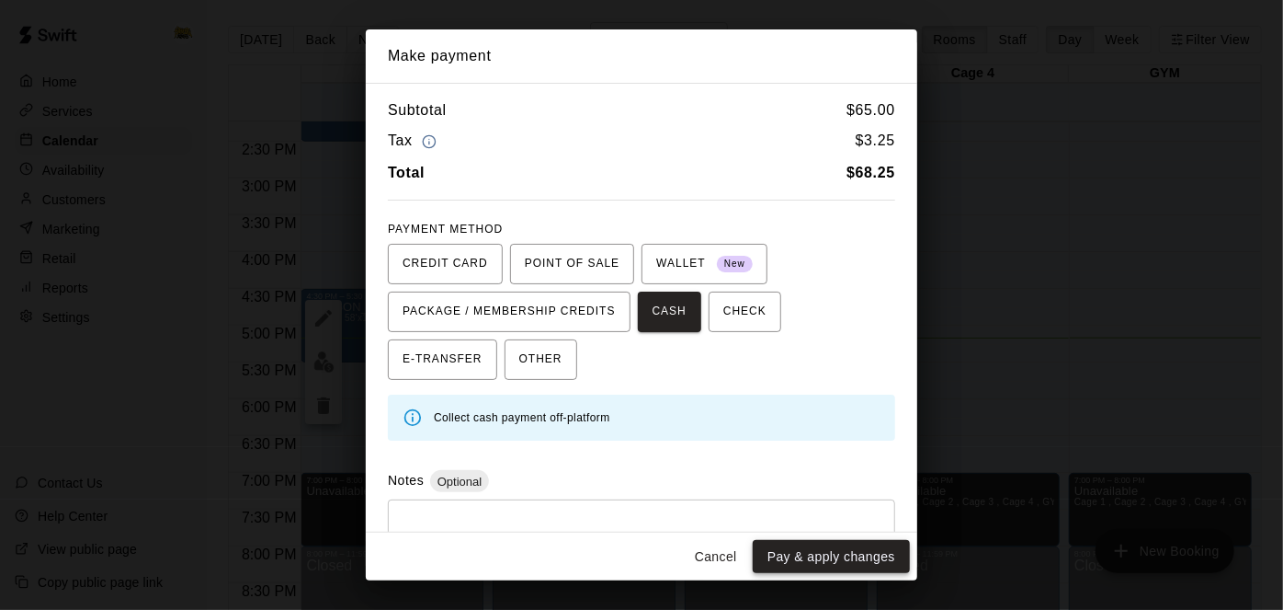 Image resolution: width=1283 pixels, height=610 pixels. Describe the element at coordinates (745, 312) in the screenshot. I see `button: CHECK` at that location.